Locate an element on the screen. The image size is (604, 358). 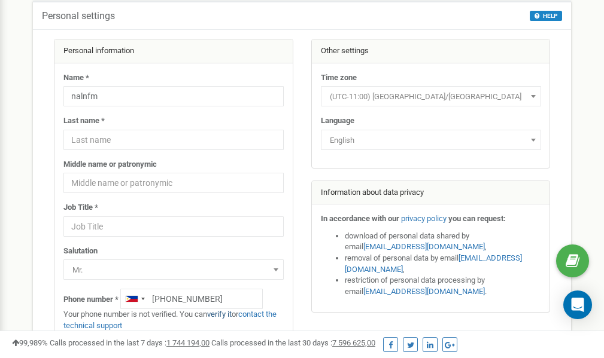
a: verify it is located at coordinates (219, 314).